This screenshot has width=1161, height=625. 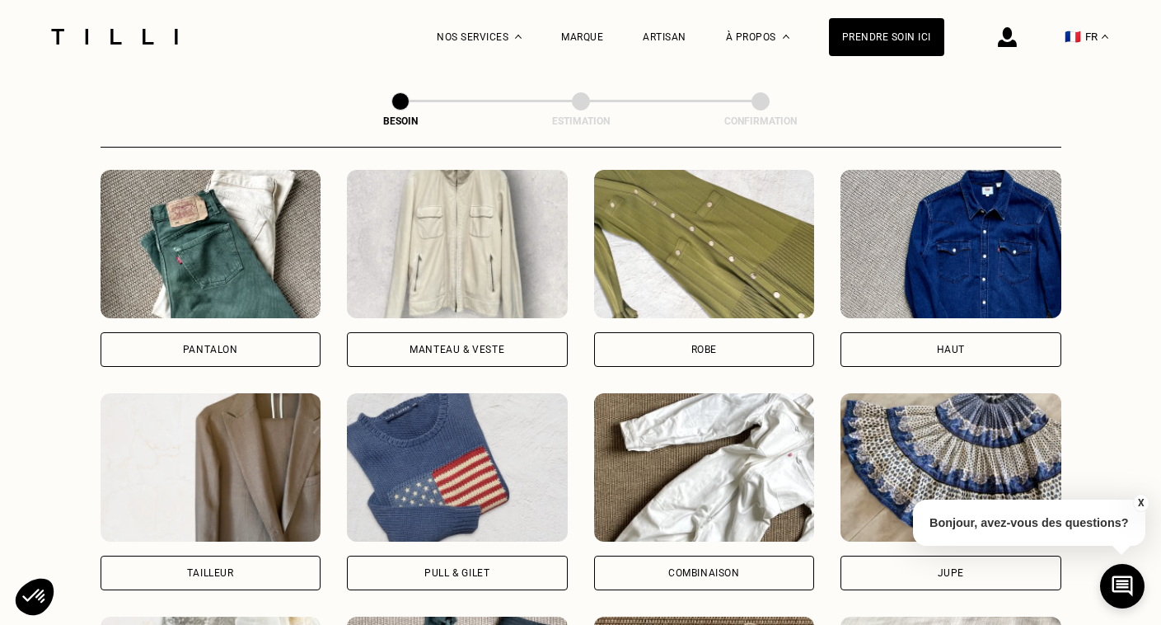 I want to click on img: menu déroulant, so click(x=1105, y=36).